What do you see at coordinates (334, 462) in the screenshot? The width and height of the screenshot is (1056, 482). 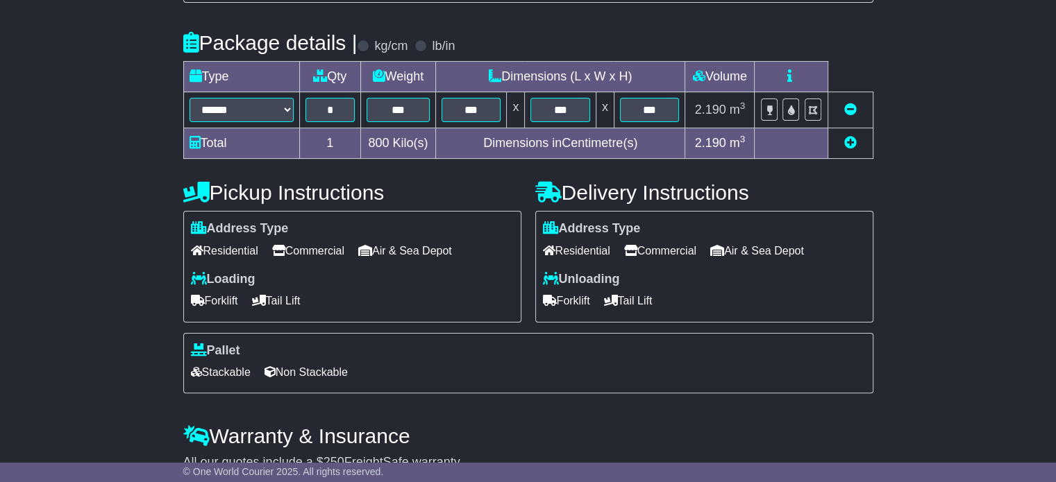 I see `span: 250` at bounding box center [334, 462].